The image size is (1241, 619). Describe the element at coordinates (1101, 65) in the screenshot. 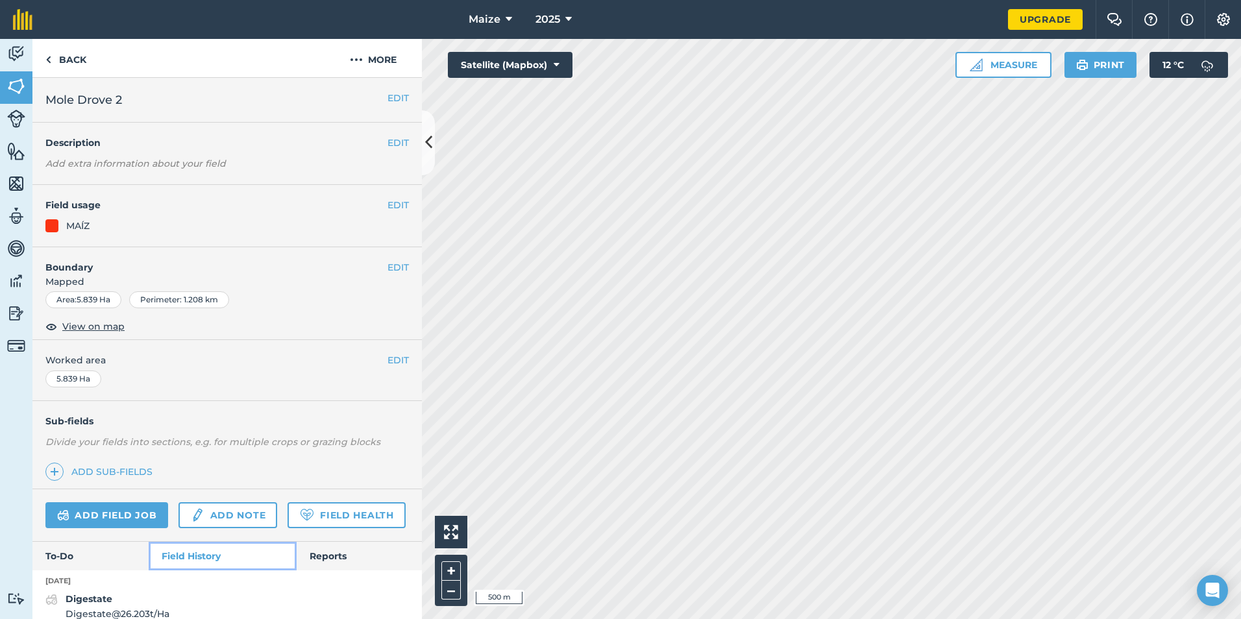

I see `button: Print` at that location.